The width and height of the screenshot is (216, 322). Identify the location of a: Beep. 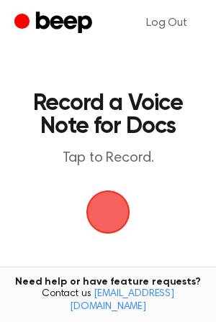
(55, 23).